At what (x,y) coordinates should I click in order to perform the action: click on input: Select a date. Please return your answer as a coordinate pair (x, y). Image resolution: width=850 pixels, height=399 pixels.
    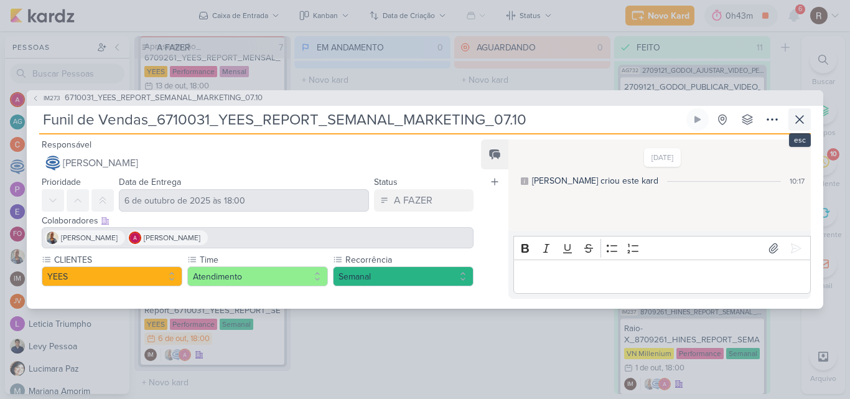
    Looking at the image, I should click on (244, 200).